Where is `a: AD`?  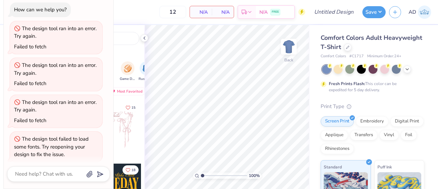
a: AD is located at coordinates (420, 12).